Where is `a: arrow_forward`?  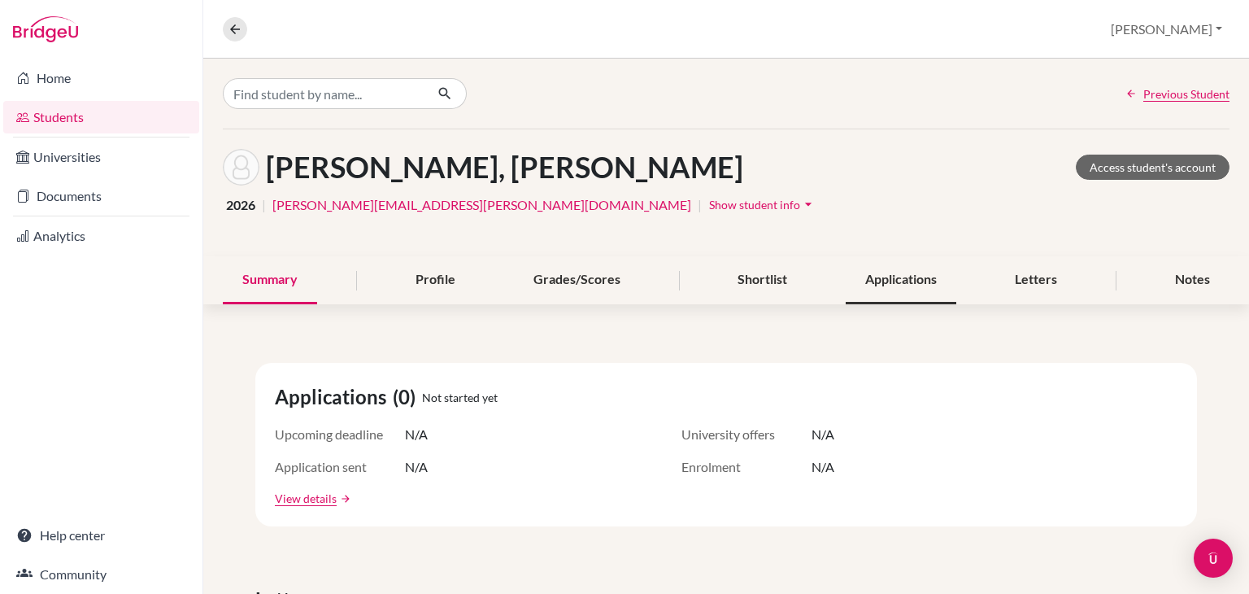
a: arrow_forward is located at coordinates (344, 499).